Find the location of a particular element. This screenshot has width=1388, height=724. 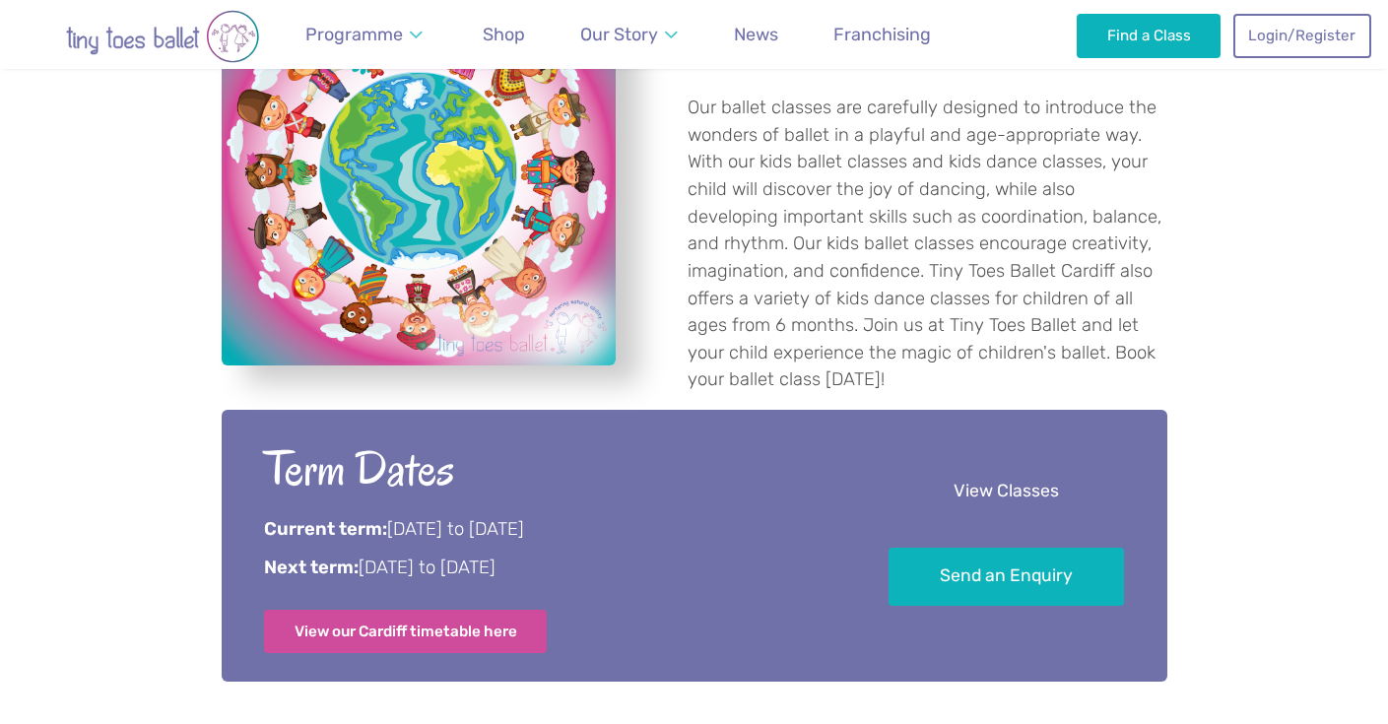

span: Shop is located at coordinates (503, 33).